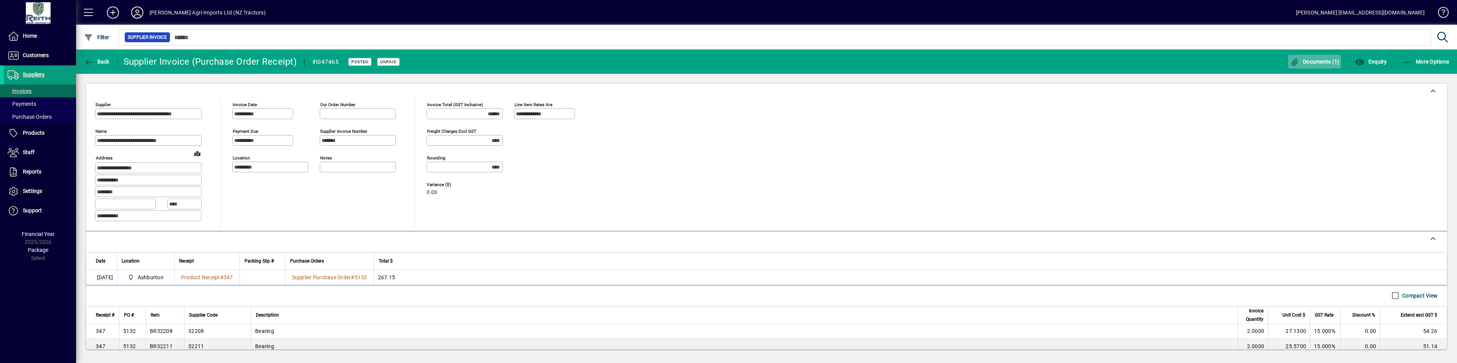 The width and height of the screenshot is (1457, 363). I want to click on span: Item, so click(155, 315).